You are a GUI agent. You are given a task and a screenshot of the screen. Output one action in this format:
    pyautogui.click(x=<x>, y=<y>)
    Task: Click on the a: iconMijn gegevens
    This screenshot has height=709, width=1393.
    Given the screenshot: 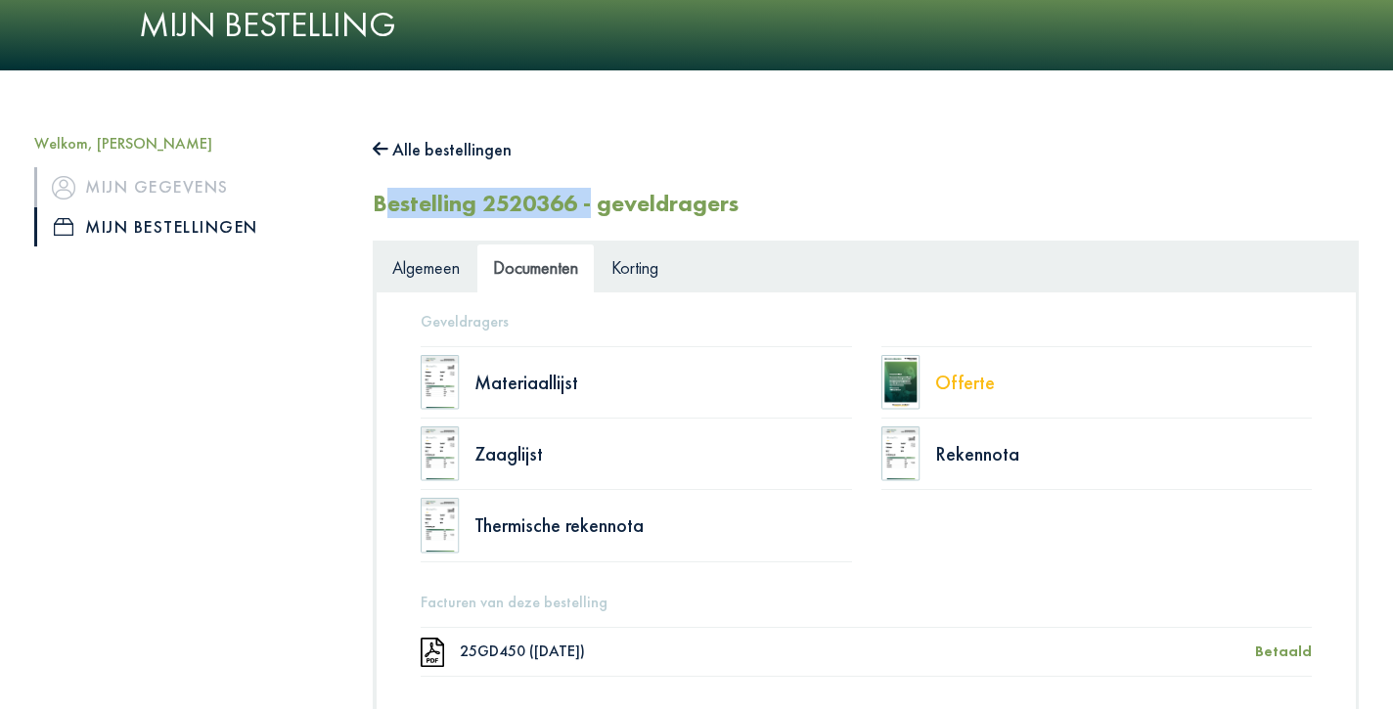 What is the action you would take?
    pyautogui.click(x=189, y=187)
    